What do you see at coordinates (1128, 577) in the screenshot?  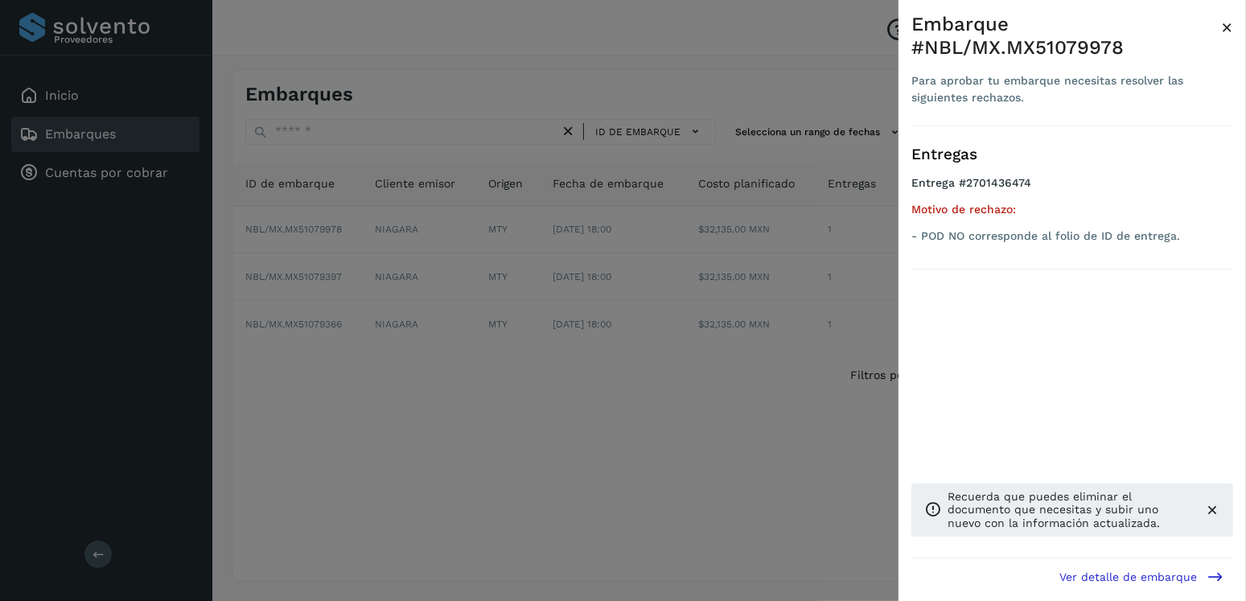 I see `span: Ver detalle de embarque` at bounding box center [1128, 577].